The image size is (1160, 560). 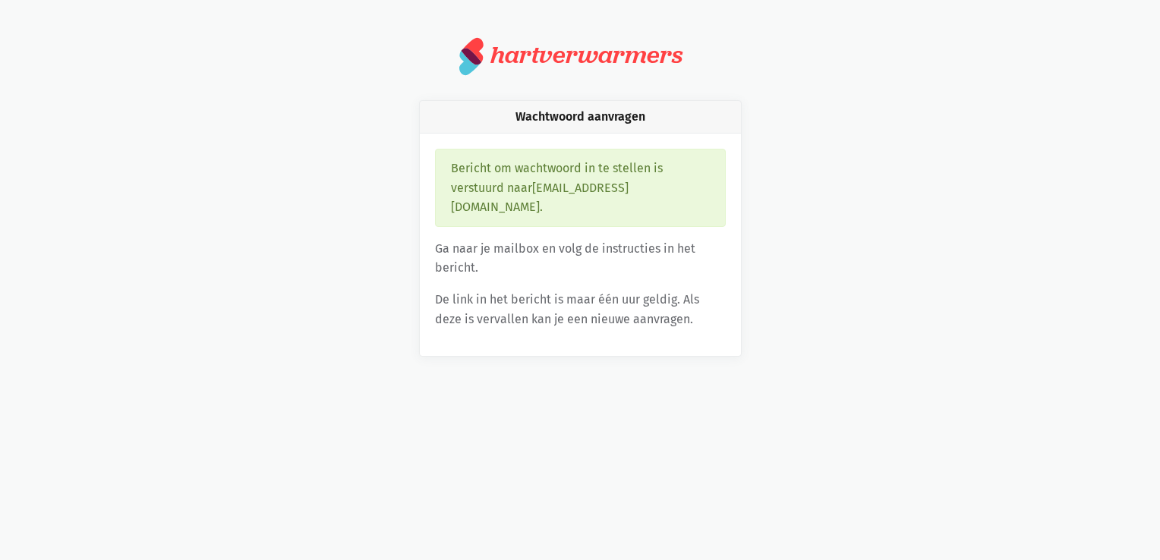 I want to click on div: hartverwarmers, so click(x=586, y=55).